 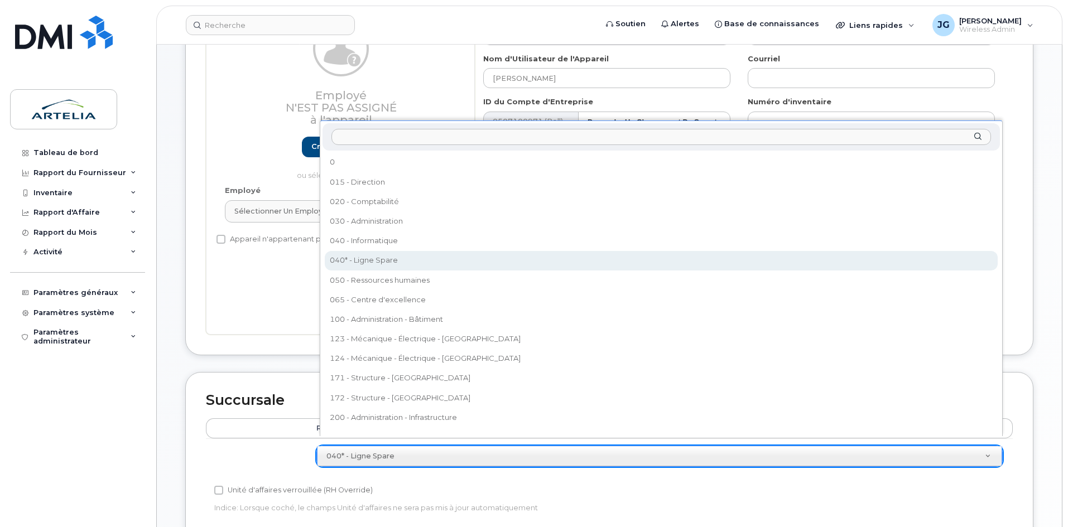 What do you see at coordinates (661, 417) in the screenshot?
I see `div: 200 - Administration - Infrastructure` at bounding box center [661, 417].